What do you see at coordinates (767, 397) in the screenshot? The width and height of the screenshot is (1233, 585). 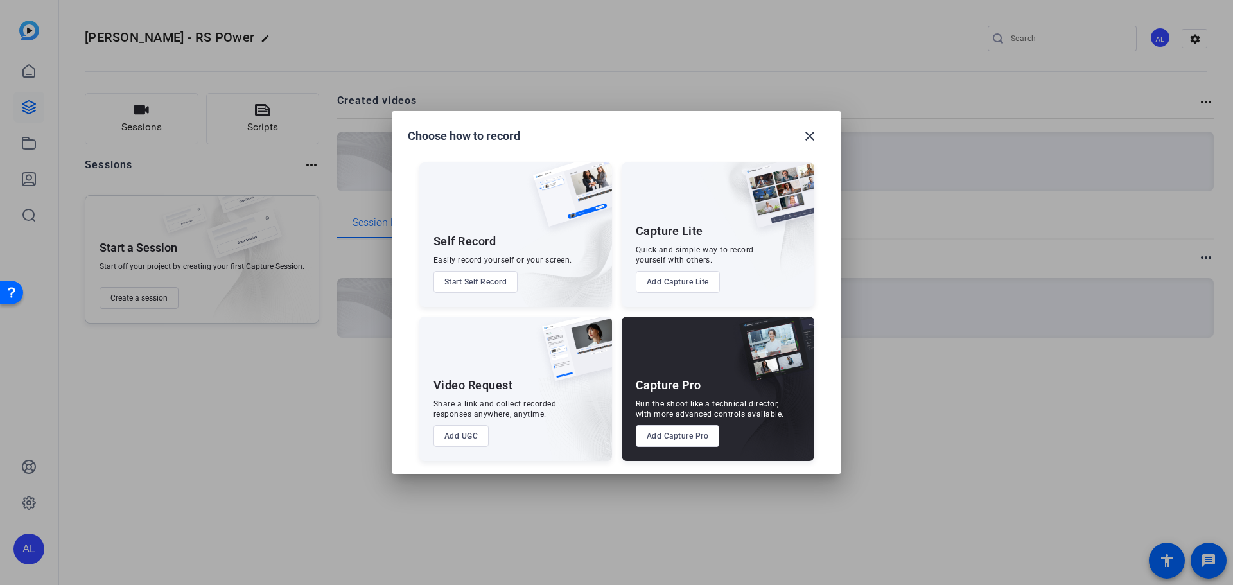 I see `img: embarkstudio-capture-pro.png` at bounding box center [767, 397].